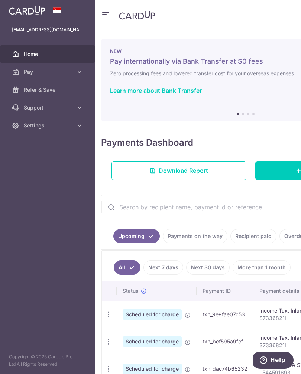 The image size is (301, 374). What do you see at coordinates (147, 143) in the screenshot?
I see `h4: Payments Dashboard` at bounding box center [147, 143].